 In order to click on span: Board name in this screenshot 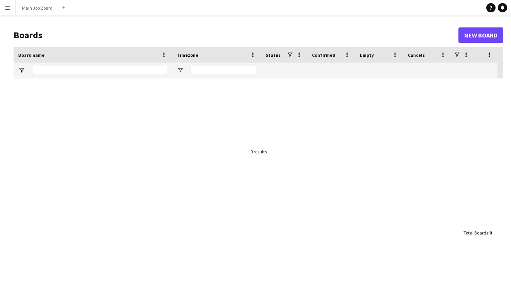, I will do `click(31, 55)`.